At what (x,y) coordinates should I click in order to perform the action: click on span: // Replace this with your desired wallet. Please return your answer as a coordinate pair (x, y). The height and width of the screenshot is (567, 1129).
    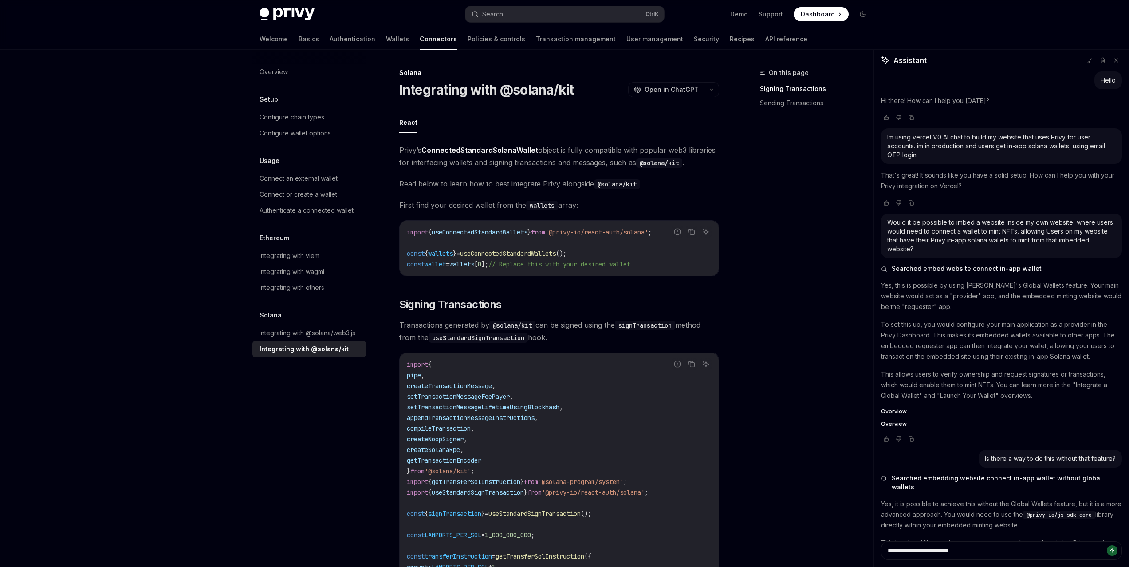
    Looking at the image, I should click on (559, 264).